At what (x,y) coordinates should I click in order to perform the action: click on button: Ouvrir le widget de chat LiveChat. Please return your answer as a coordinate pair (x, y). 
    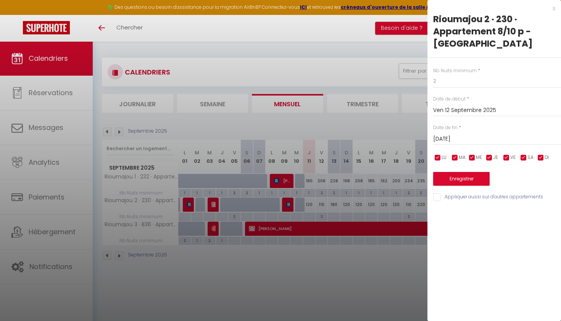
    Looking at the image, I should click on (18, 15).